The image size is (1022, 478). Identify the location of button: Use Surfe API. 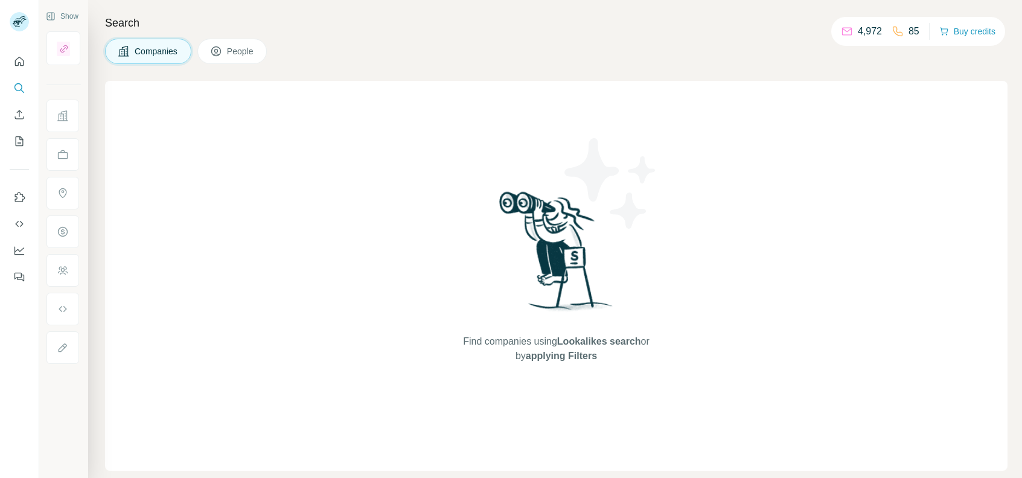
(19, 224).